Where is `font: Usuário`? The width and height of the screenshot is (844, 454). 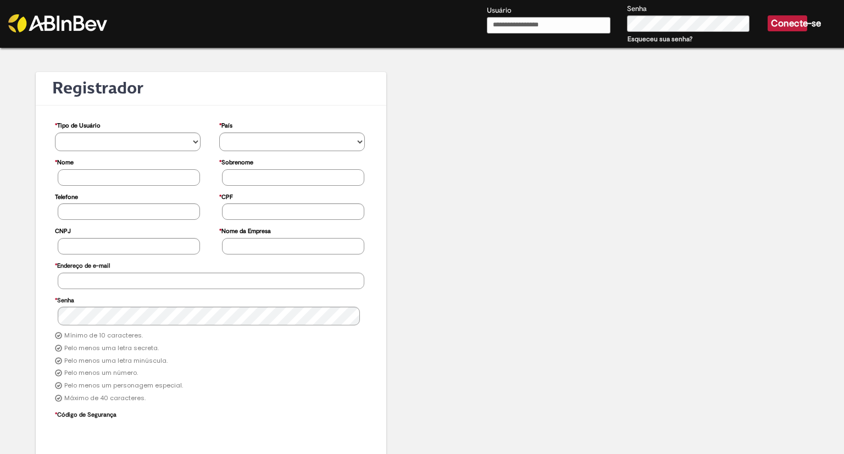
font: Usuário is located at coordinates (499, 10).